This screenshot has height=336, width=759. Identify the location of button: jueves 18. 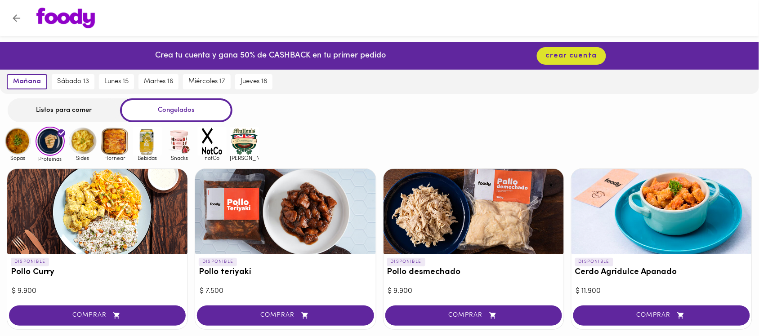
(254, 82).